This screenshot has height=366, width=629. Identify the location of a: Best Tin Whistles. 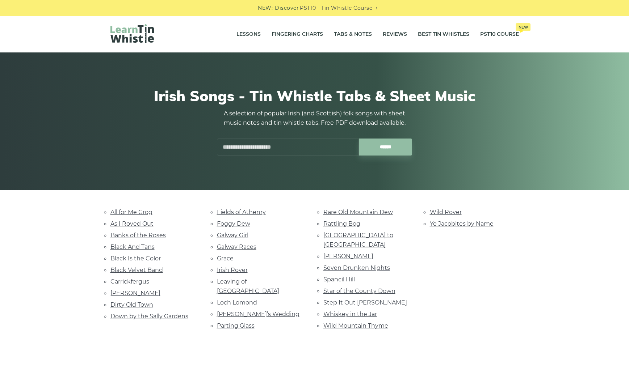
(444, 34).